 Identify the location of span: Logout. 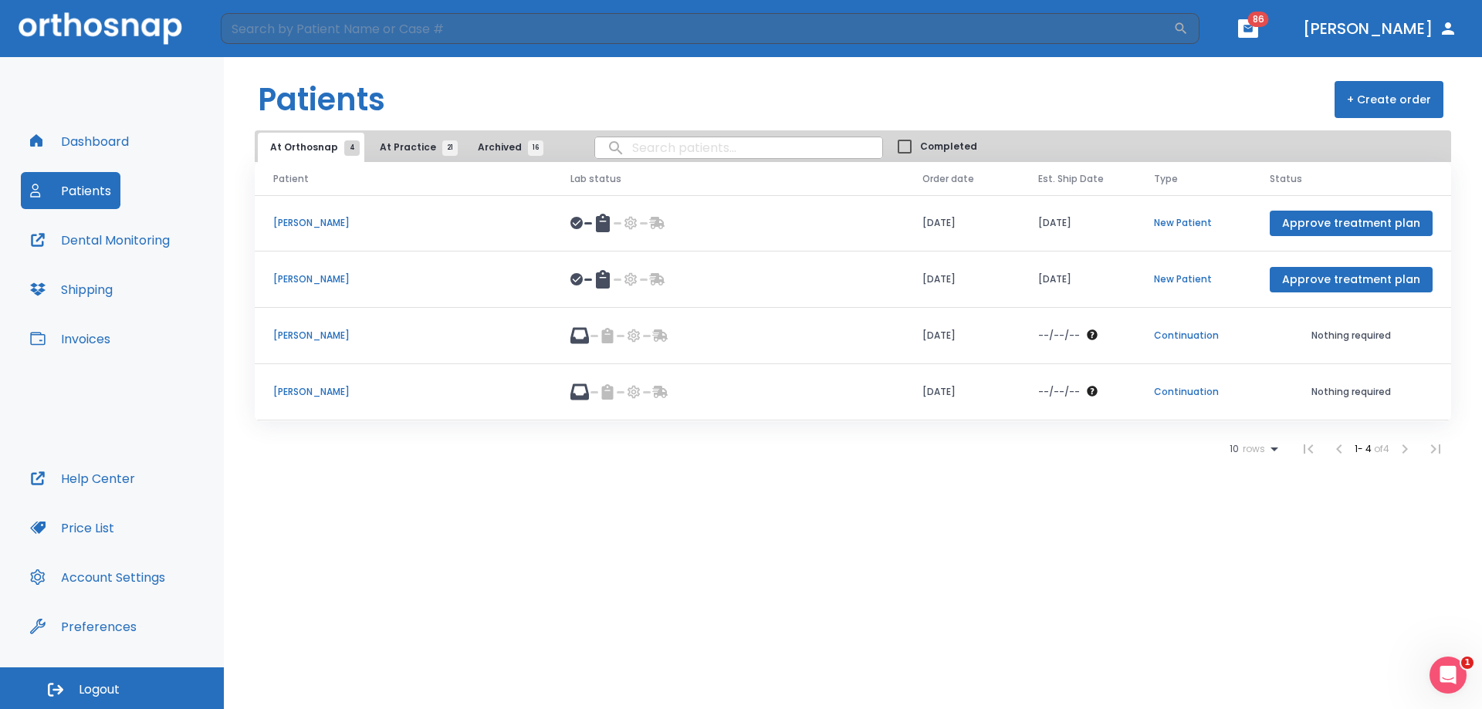
(99, 690).